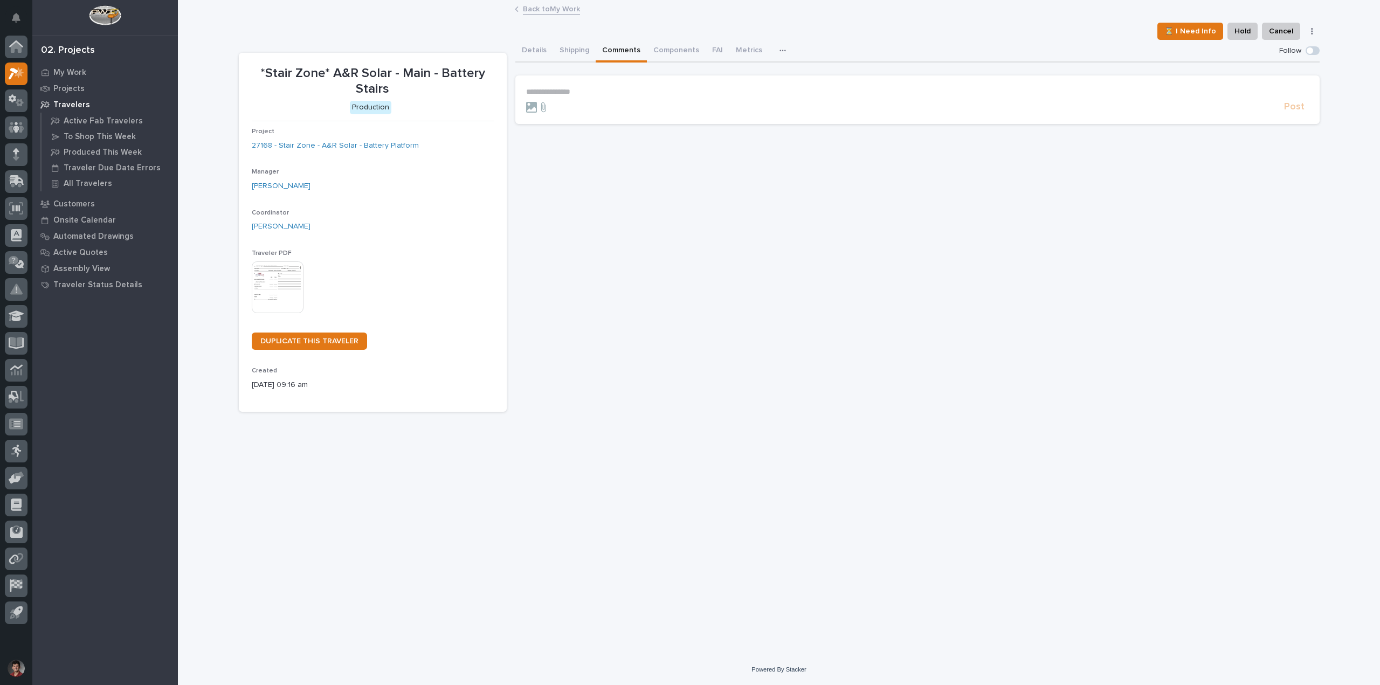 The width and height of the screenshot is (1380, 685). I want to click on a: Traveler Due Date Errors, so click(109, 168).